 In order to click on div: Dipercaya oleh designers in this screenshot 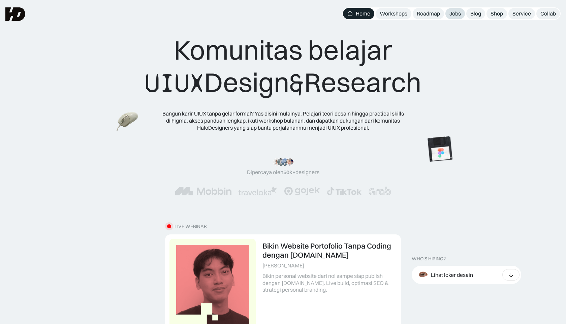, I will do `click(283, 172)`.